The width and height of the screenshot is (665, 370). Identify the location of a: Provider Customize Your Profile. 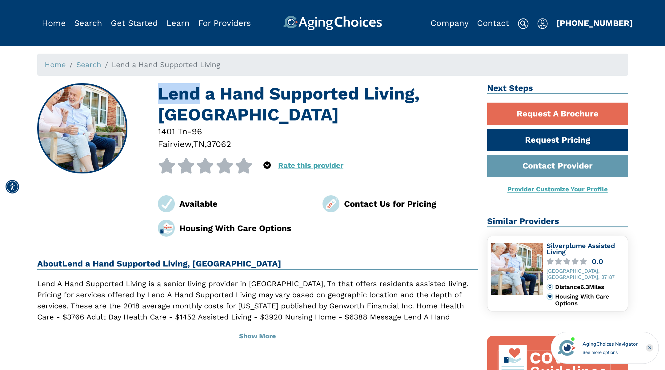
(558, 189).